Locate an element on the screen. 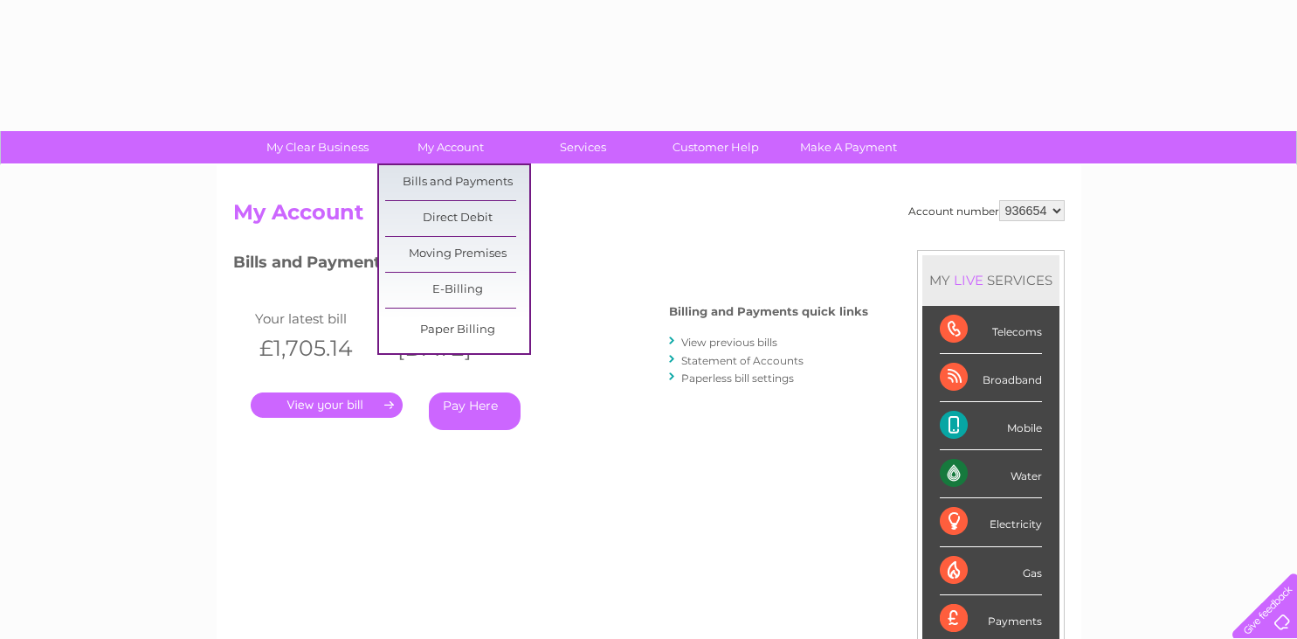 This screenshot has width=1297, height=639. a: Paper Billing is located at coordinates (457, 330).